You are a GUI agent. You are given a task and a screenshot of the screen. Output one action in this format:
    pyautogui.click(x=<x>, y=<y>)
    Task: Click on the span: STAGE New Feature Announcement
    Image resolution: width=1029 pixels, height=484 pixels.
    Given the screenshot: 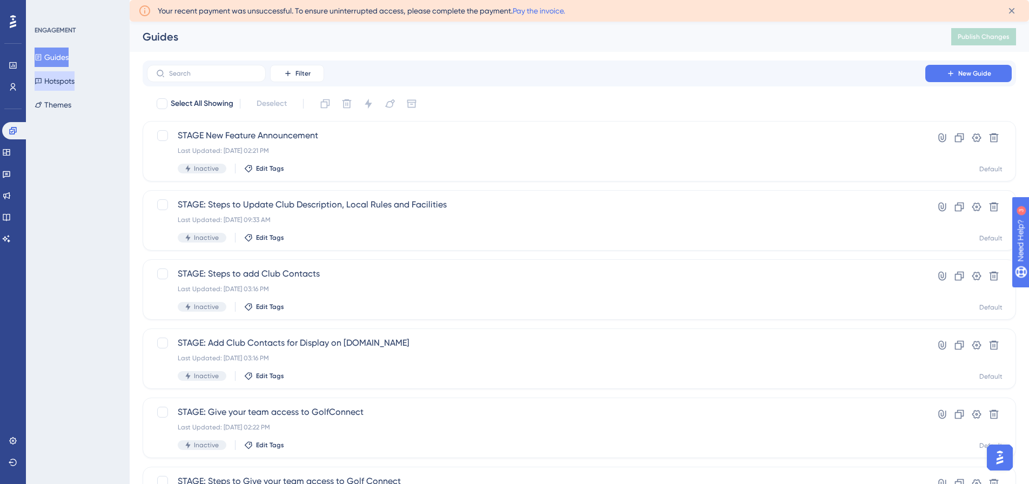 What is the action you would take?
    pyautogui.click(x=536, y=136)
    